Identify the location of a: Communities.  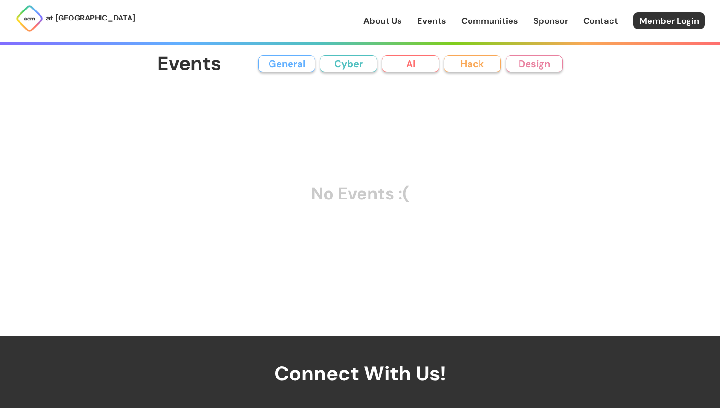
(490, 21).